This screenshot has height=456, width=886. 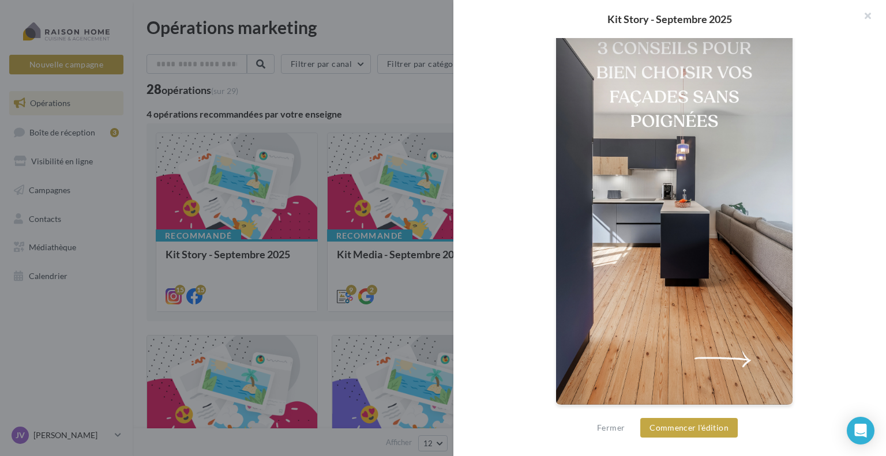 I want to click on div: Open Intercom Messenger, so click(x=861, y=431).